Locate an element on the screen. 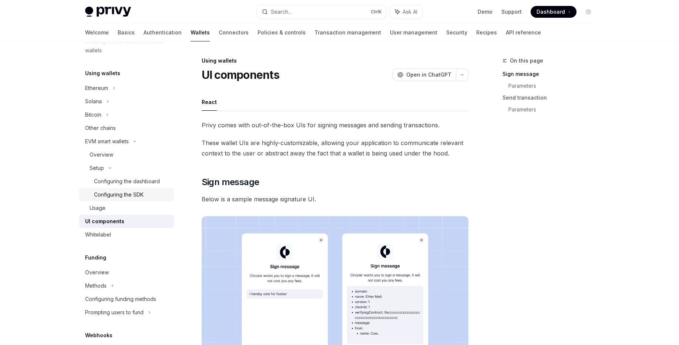 The height and width of the screenshot is (345, 679). div: Configuring the SDK is located at coordinates (119, 195).